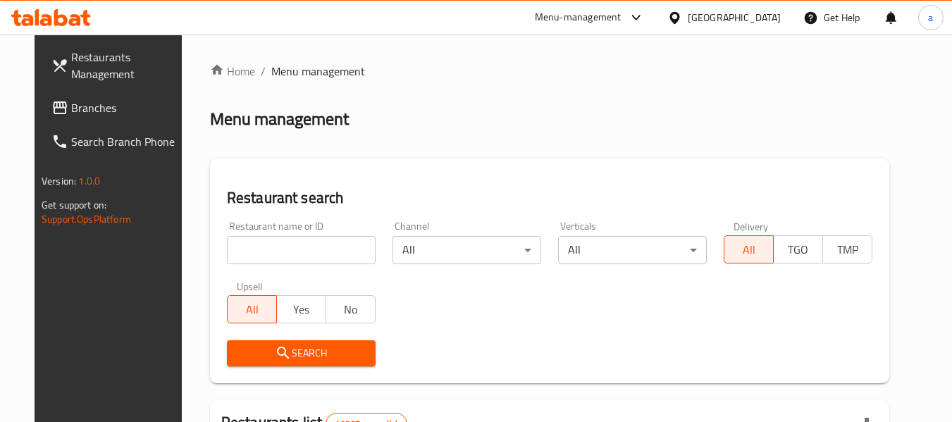 This screenshot has width=952, height=422. Describe the element at coordinates (797, 249) in the screenshot. I see `button: TGO` at that location.